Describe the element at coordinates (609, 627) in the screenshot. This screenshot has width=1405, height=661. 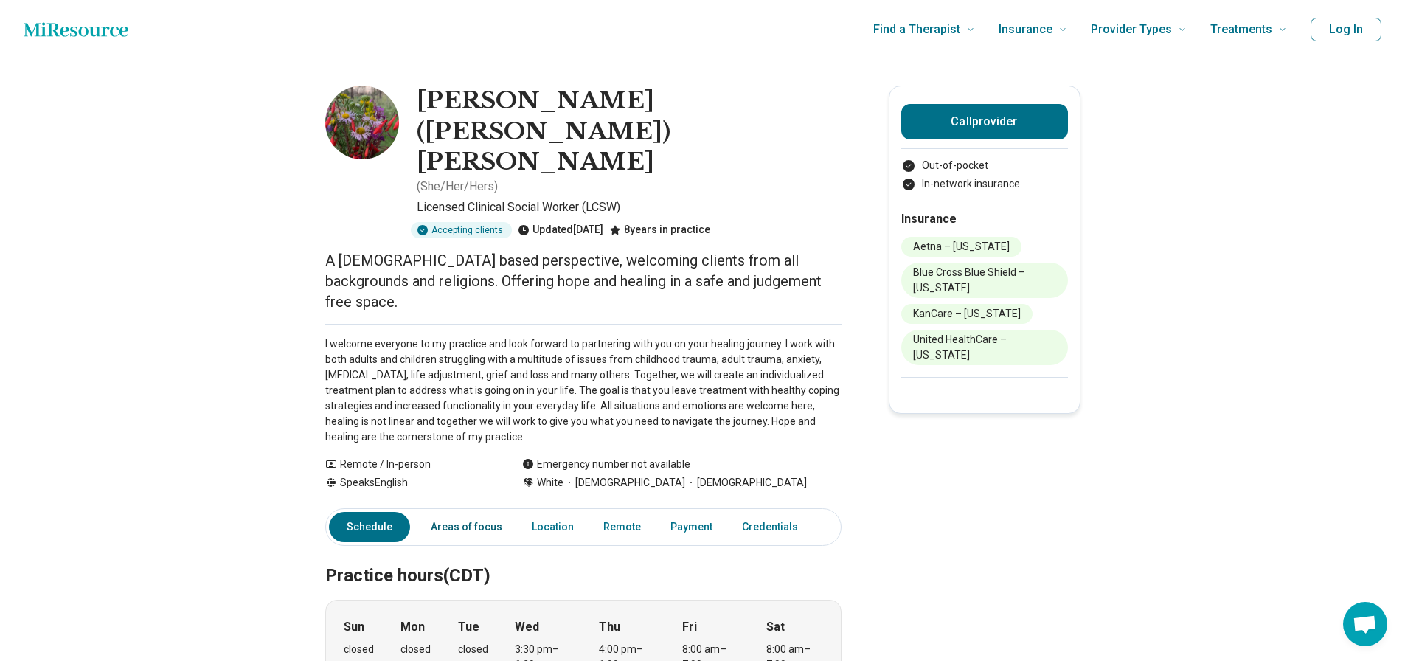
I see `strong: Thu` at that location.